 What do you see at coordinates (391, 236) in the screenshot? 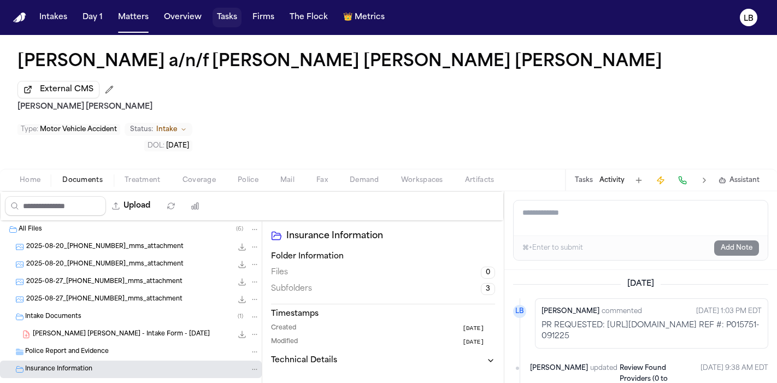
I see `h2: Insurance Information` at bounding box center [391, 236].